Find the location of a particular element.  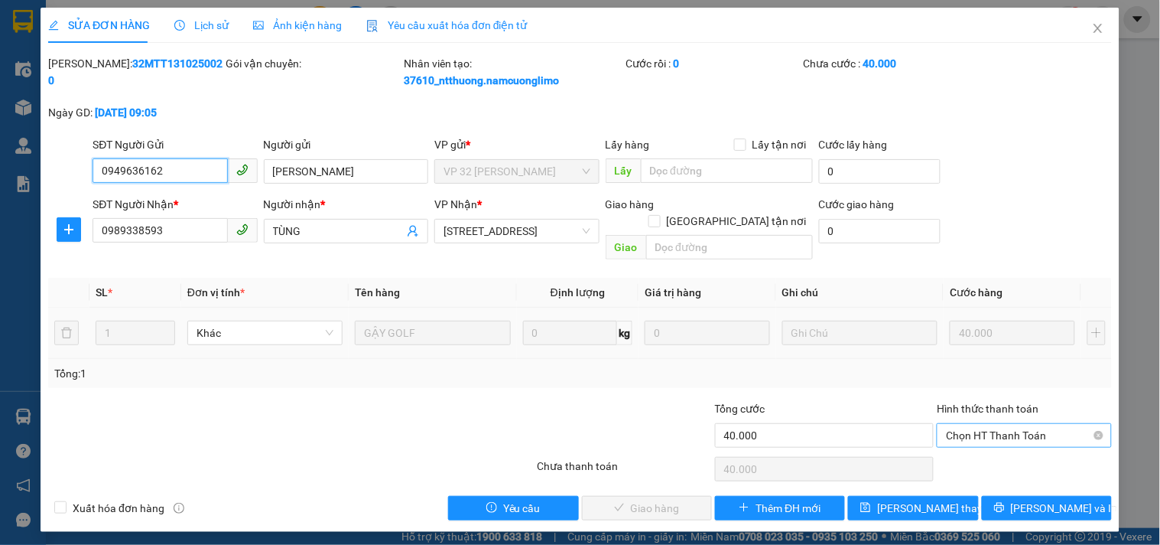

b: 37610_ntthuong.namcuonglimo is located at coordinates (481, 80).